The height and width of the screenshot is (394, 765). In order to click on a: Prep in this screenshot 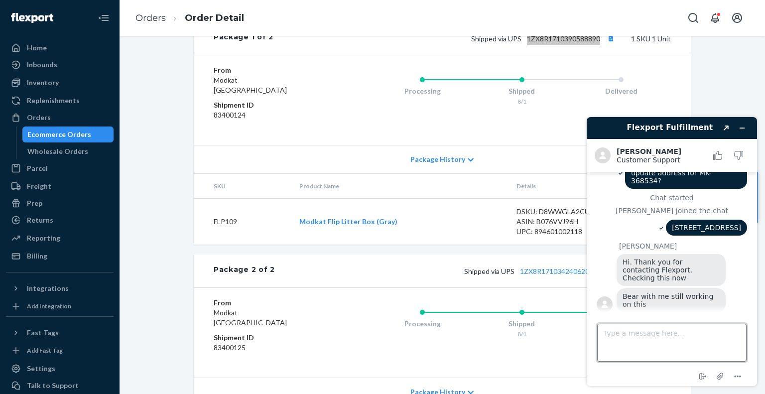, I will do `click(60, 203)`.